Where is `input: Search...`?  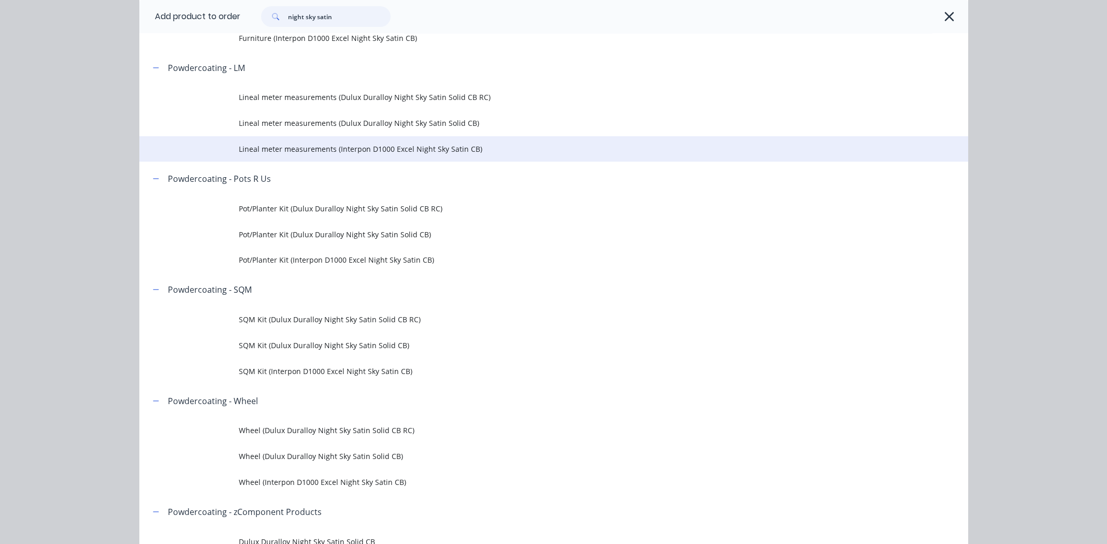
input: Search... is located at coordinates (339, 17).